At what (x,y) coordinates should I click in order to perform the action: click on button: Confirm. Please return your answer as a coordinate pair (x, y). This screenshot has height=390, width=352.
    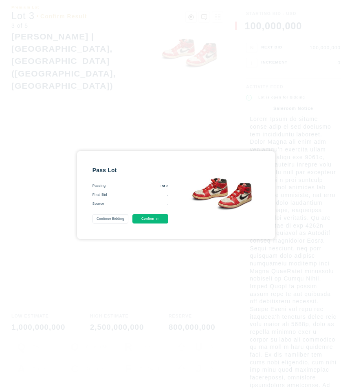
    Looking at the image, I should click on (150, 218).